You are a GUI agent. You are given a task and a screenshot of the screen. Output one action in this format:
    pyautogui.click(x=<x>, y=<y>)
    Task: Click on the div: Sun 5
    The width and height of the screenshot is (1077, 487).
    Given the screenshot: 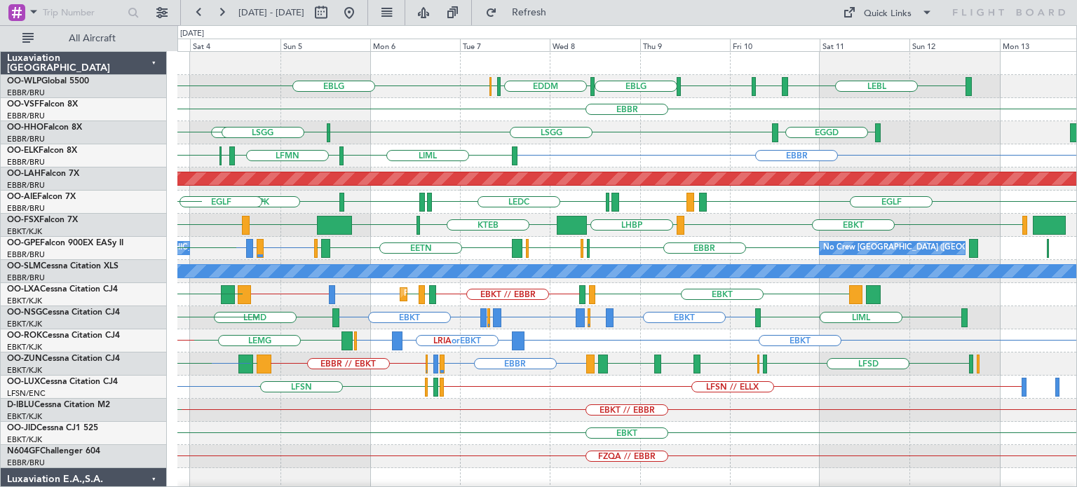 What is the action you would take?
    pyautogui.click(x=325, y=45)
    